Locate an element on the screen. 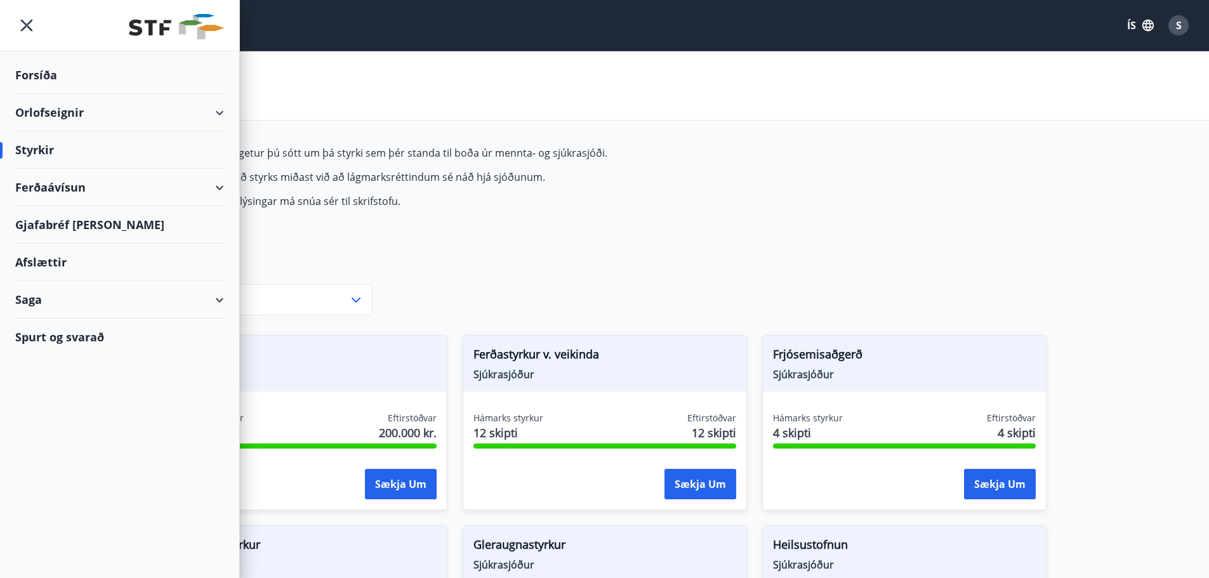 The image size is (1209, 578). span: S is located at coordinates (1179, 25).